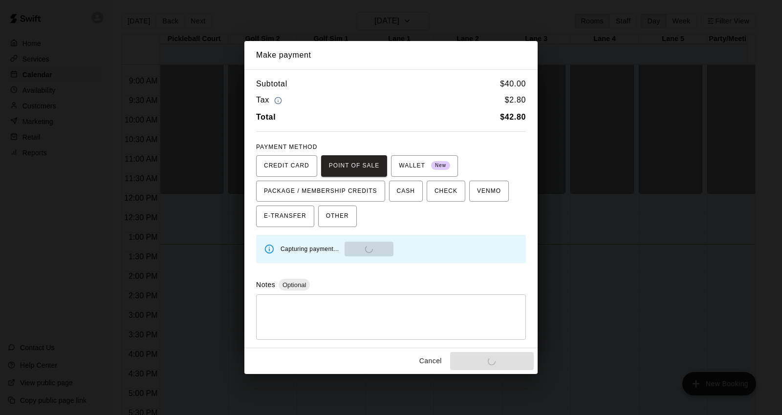  I want to click on h6: Tax, so click(270, 100).